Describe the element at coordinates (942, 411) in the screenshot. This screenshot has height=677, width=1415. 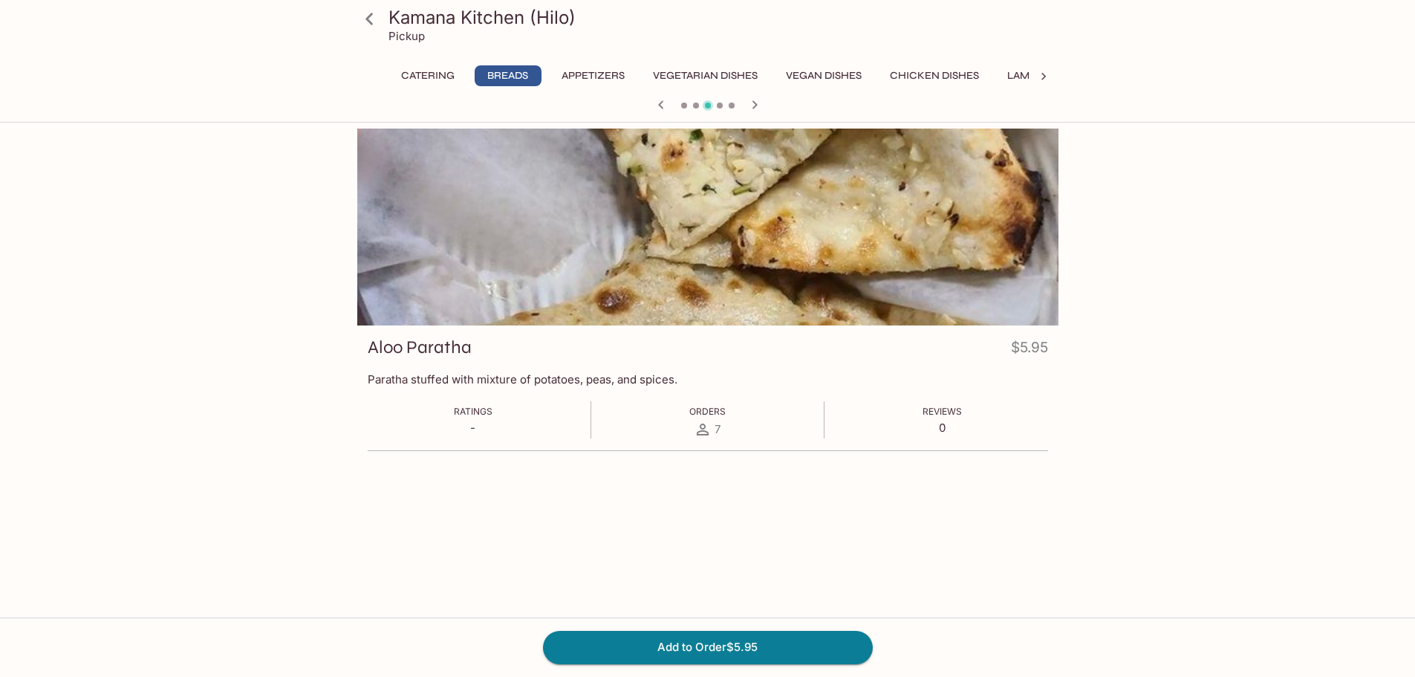
I see `span: Reviews` at that location.